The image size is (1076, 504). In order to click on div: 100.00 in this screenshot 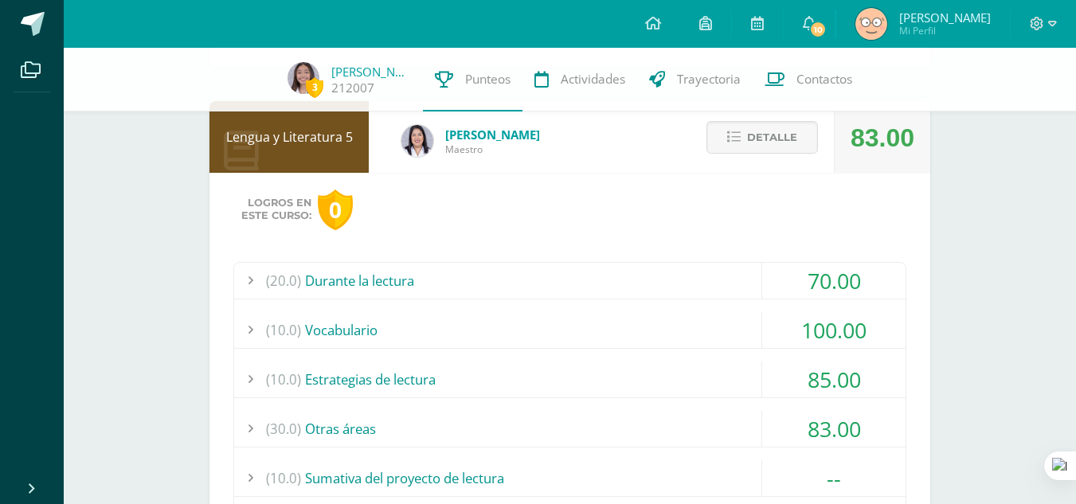, I will do `click(834, 330)`.